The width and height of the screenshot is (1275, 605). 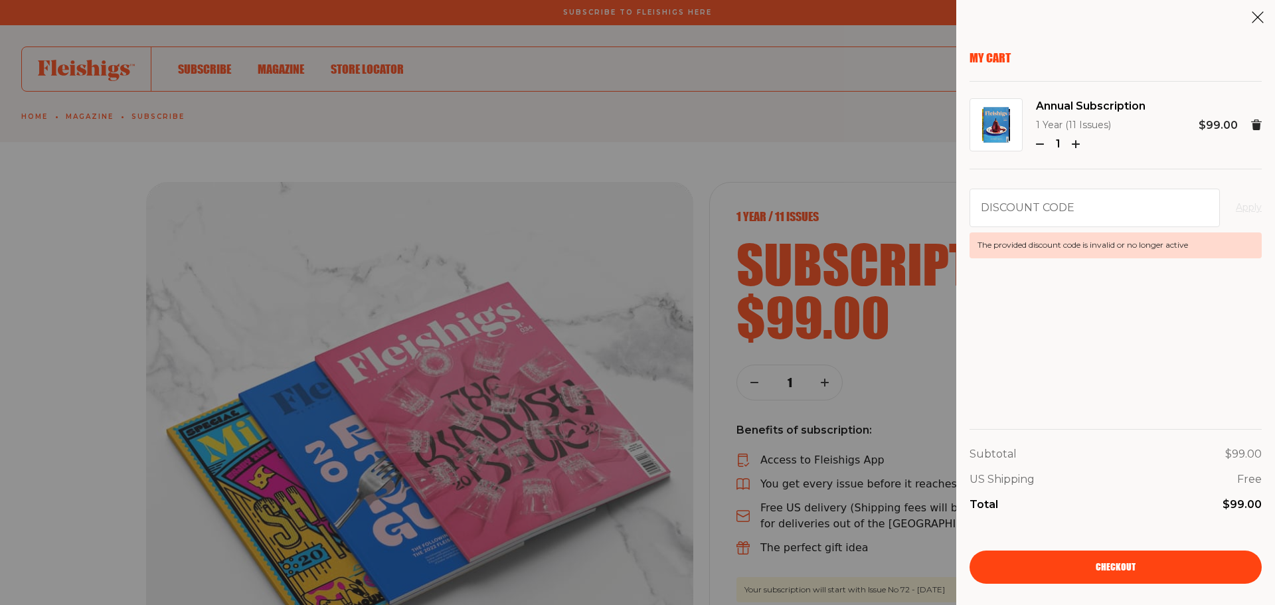 What do you see at coordinates (1094, 208) in the screenshot?
I see `input: Discount code` at bounding box center [1094, 208].